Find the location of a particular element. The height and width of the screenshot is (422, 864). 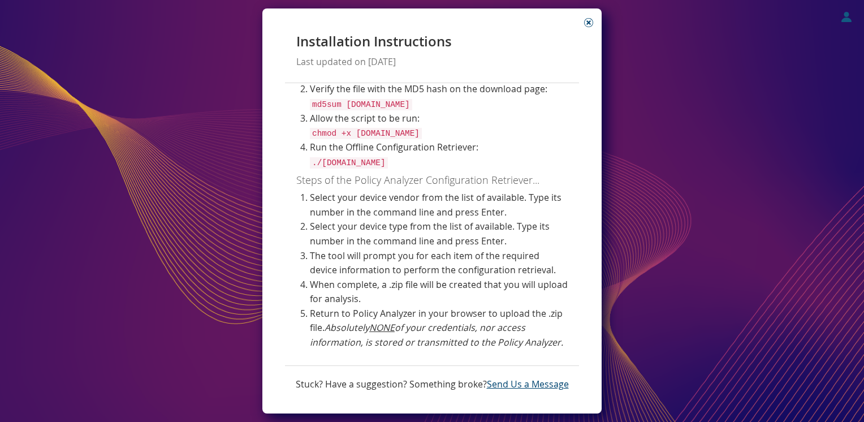

li: Return to Policy Analyzer in your browser to upload the .zip file. is located at coordinates (439, 328).